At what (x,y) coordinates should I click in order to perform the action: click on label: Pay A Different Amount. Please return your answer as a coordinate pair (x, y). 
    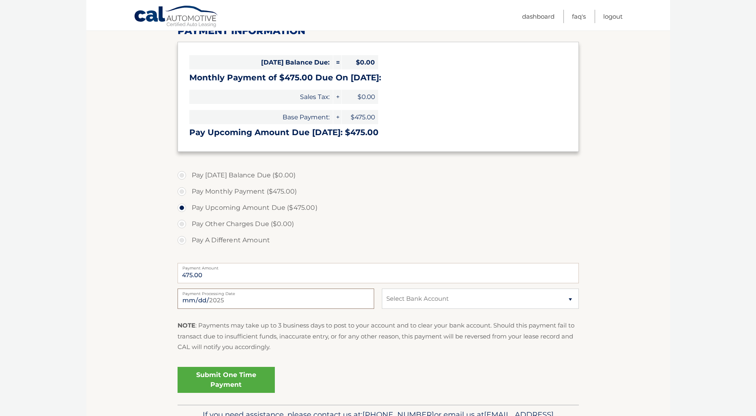
    Looking at the image, I should click on (378, 240).